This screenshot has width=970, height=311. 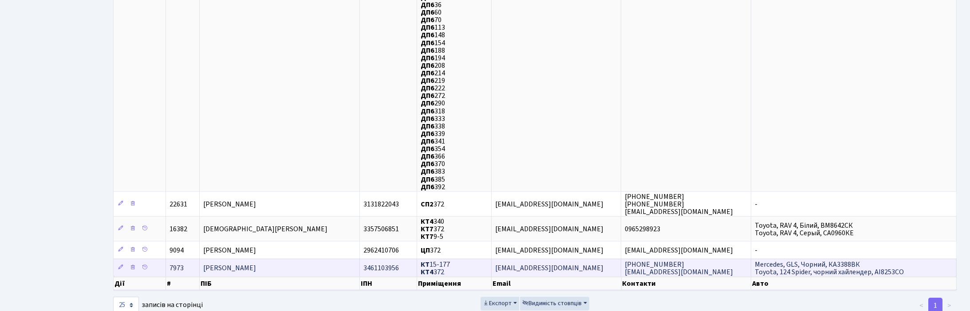 What do you see at coordinates (804, 229) in the screenshot?
I see `span: Toyota, RAV 4, Білий, ВМ8642СК Toyota, RAV 4, Серый, СА0960КЕ` at bounding box center [804, 229].